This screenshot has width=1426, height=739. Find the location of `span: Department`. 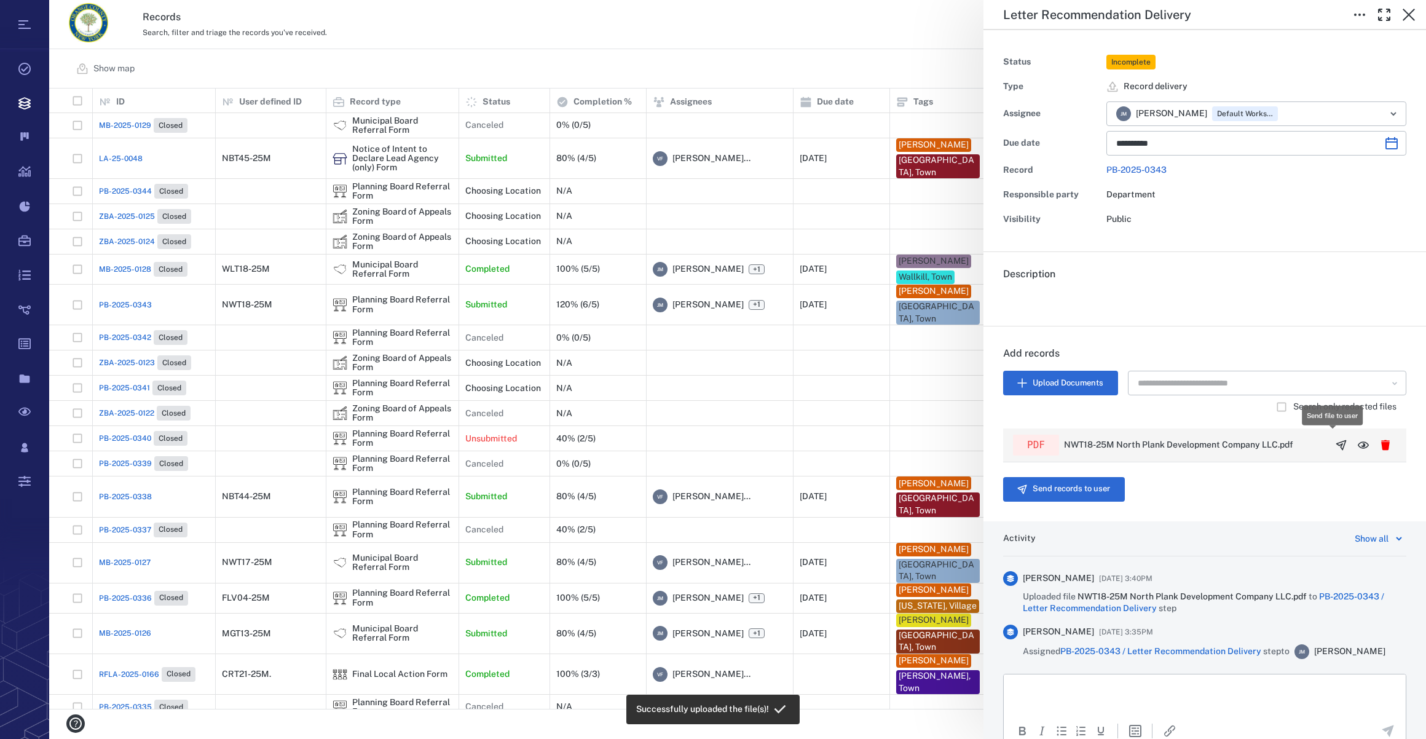

span: Department is located at coordinates (1131, 194).